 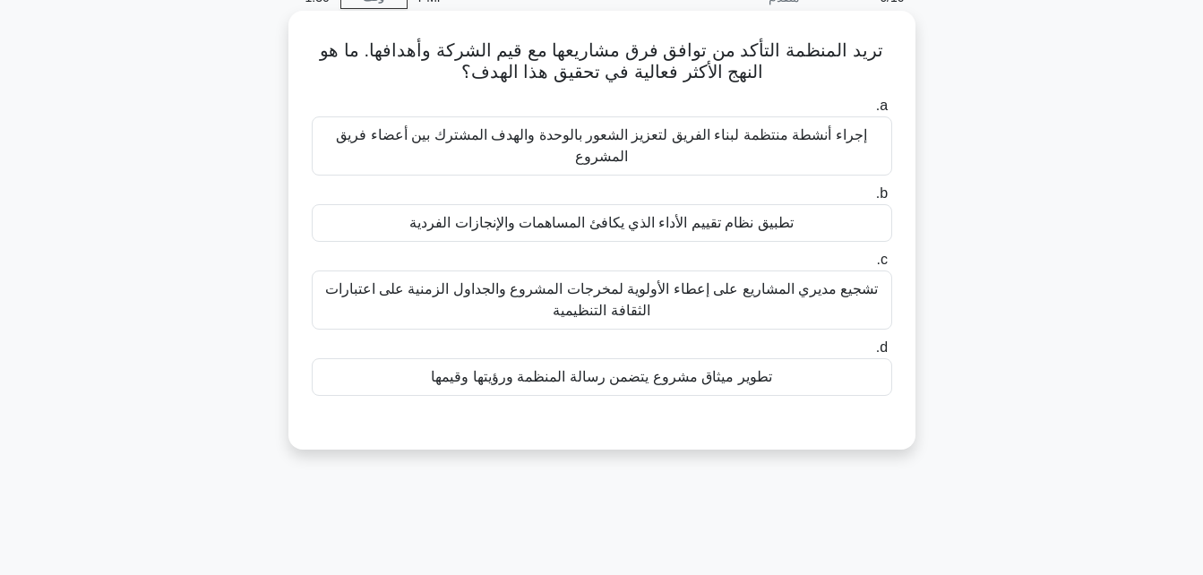 I want to click on div: تطبيق نظام تقييم الأداء الذي يكافئ المساهمات والإنجازات الفردية, so click(x=602, y=223).